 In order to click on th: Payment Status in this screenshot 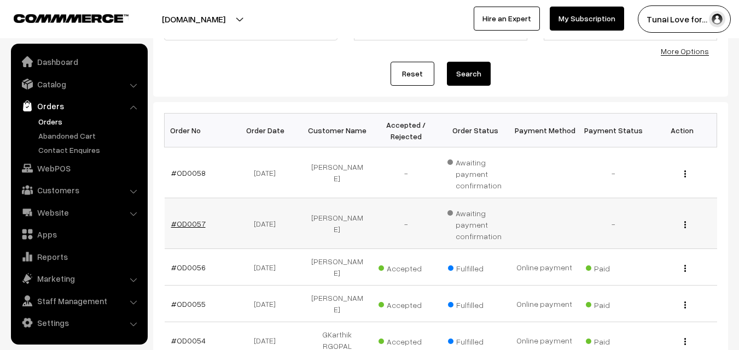, I will do `click(613, 131)`.